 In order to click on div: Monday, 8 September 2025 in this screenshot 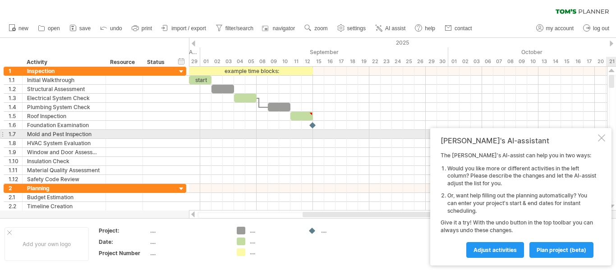, I will do `click(262, 61)`.